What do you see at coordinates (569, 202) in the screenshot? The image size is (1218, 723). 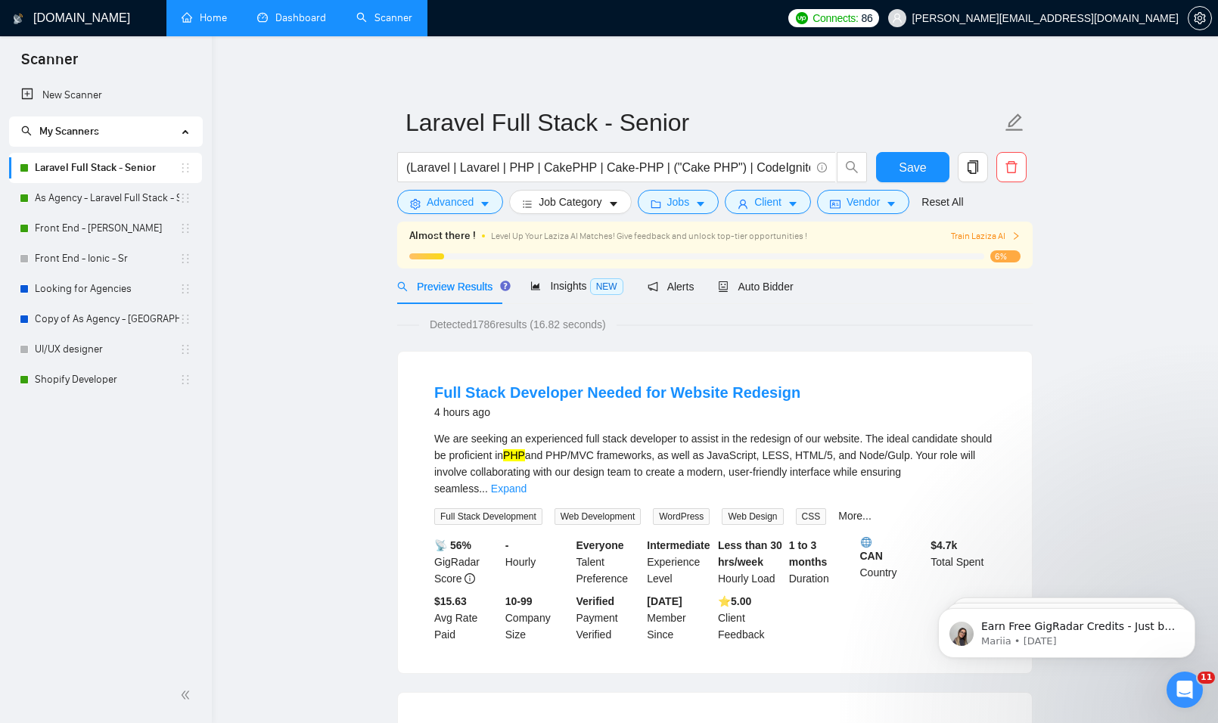 I see `button: barsJob Categorycaret-down` at bounding box center [569, 202].